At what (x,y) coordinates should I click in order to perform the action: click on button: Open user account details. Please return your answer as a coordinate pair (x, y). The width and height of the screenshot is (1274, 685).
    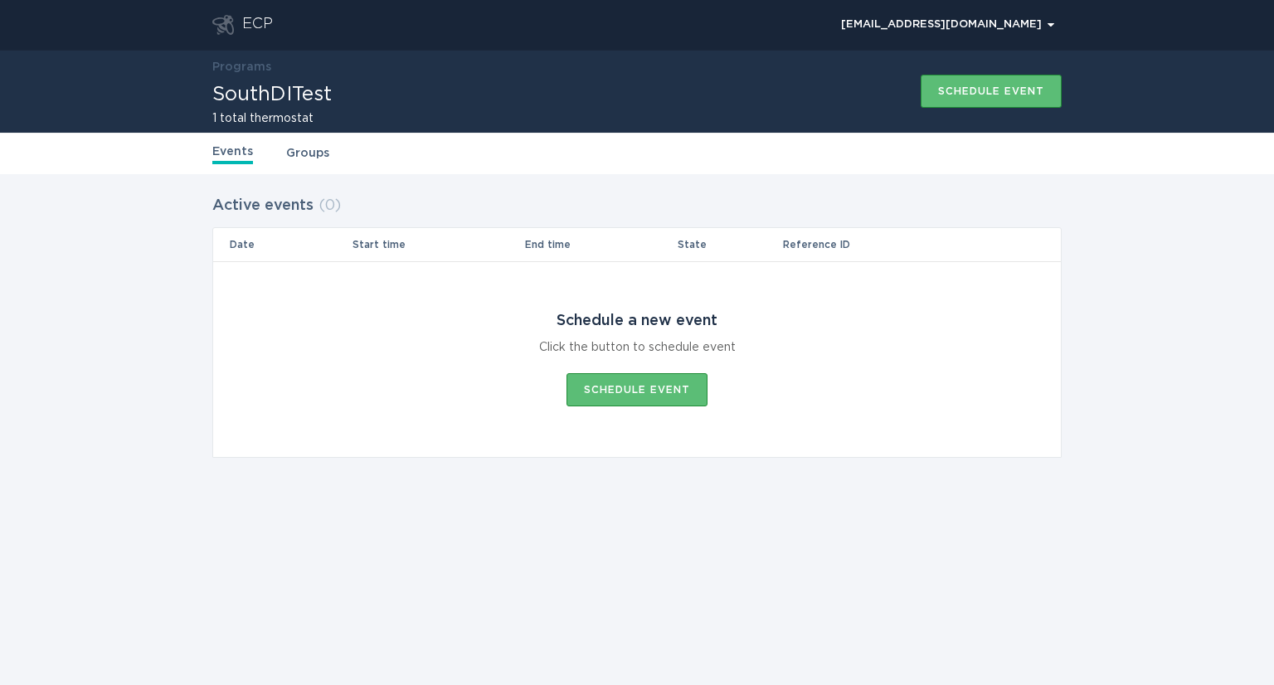
    Looking at the image, I should click on (947, 25).